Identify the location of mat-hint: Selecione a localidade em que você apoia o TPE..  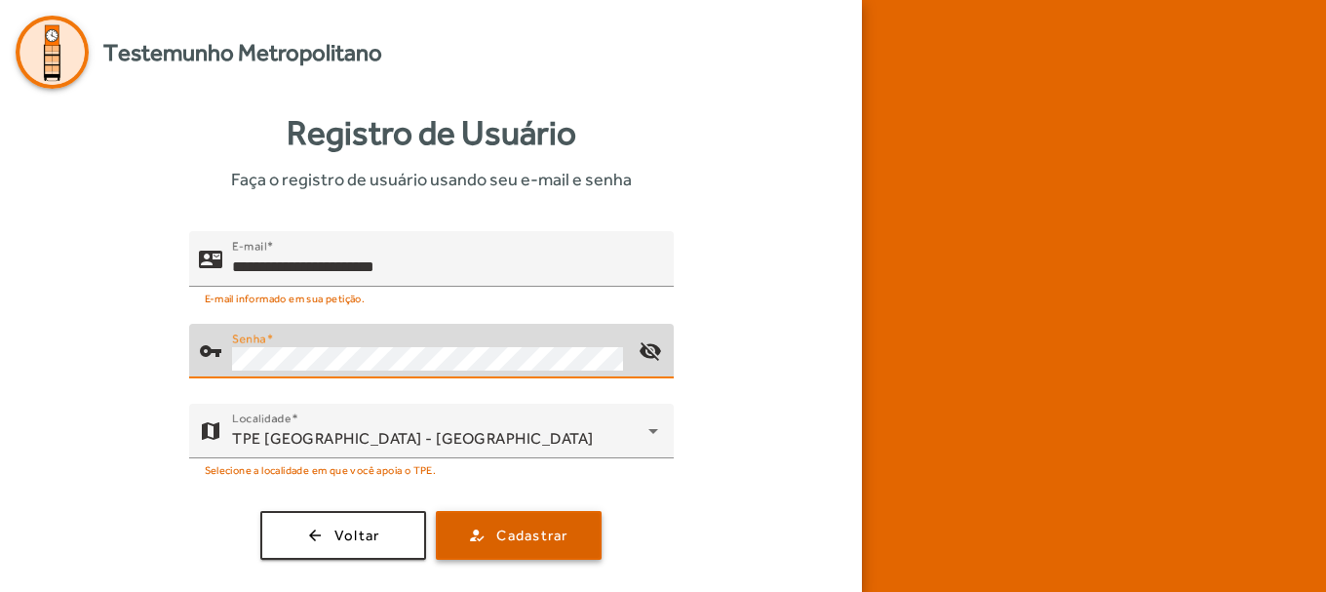
(321, 469).